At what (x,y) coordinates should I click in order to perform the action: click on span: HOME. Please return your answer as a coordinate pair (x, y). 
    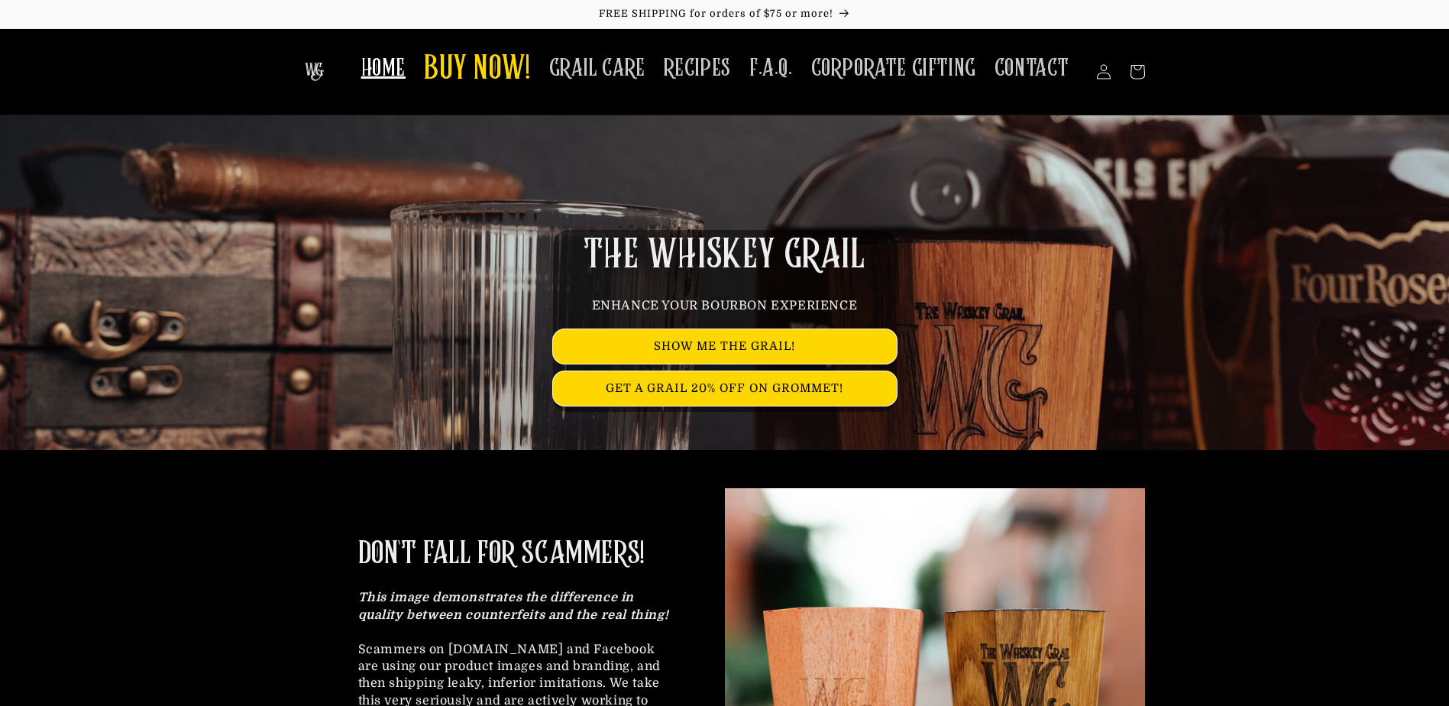
    Looking at the image, I should click on (383, 68).